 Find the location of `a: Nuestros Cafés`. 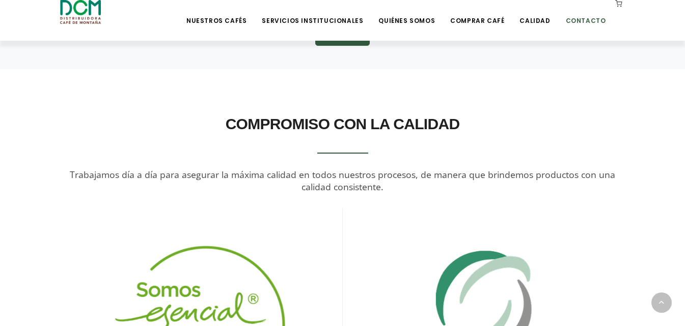

a: Nuestros Cafés is located at coordinates (216, 13).